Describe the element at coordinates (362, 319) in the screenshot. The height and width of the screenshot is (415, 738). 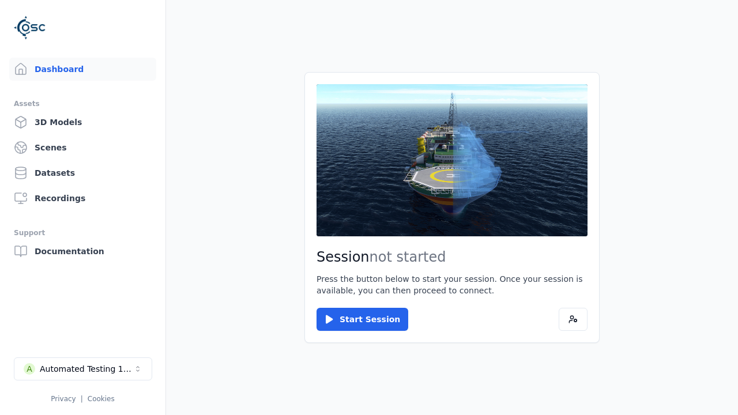
I see `button: Start Session` at that location.